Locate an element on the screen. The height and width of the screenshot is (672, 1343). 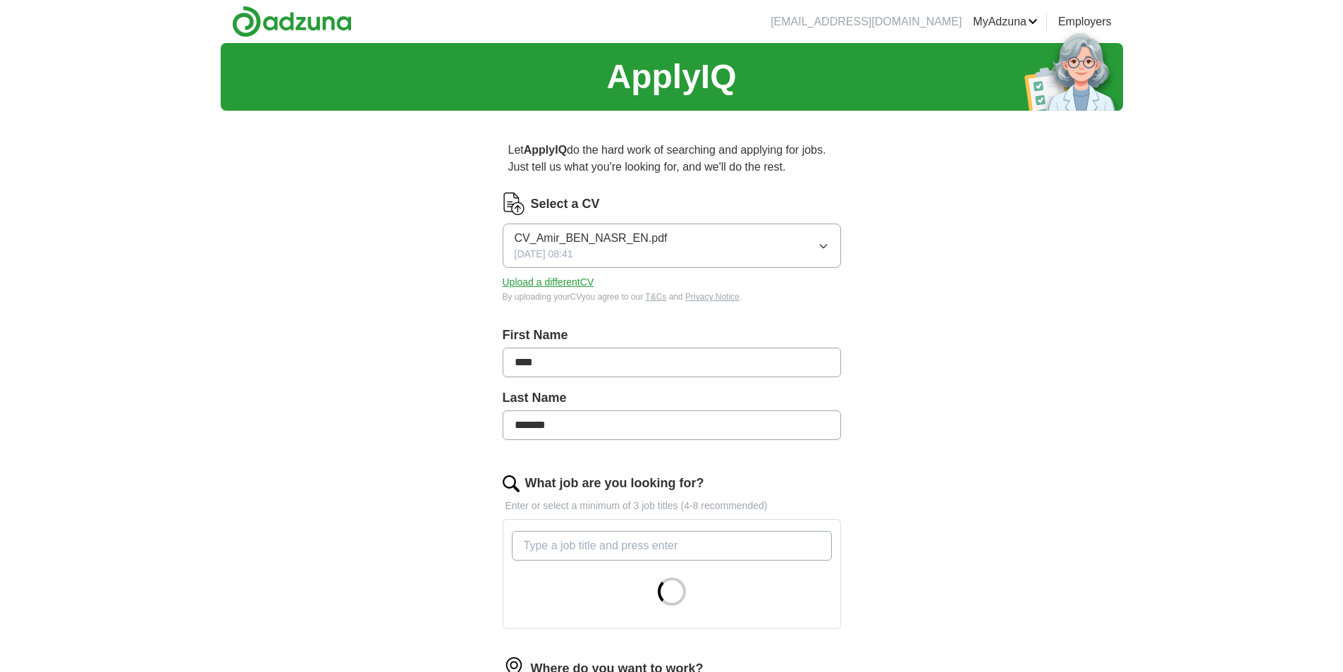
label: Last Name is located at coordinates (672, 398).